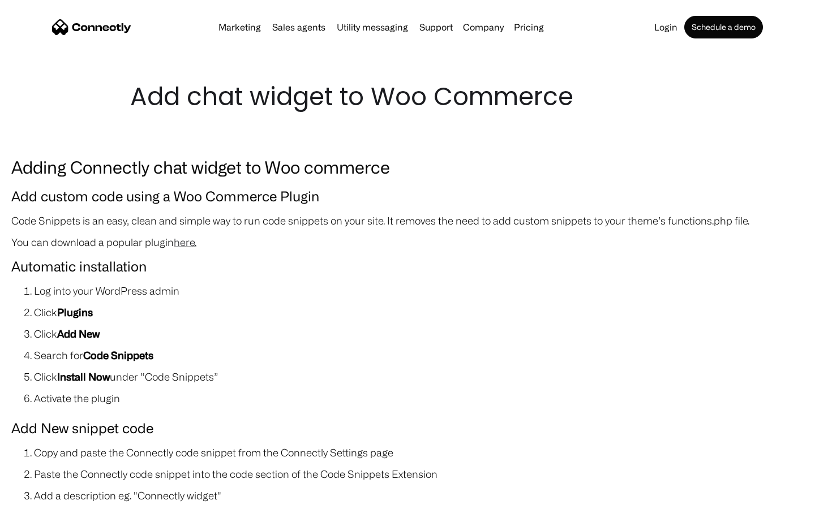 The image size is (815, 509). What do you see at coordinates (92, 27) in the screenshot?
I see `a: home` at bounding box center [92, 27].